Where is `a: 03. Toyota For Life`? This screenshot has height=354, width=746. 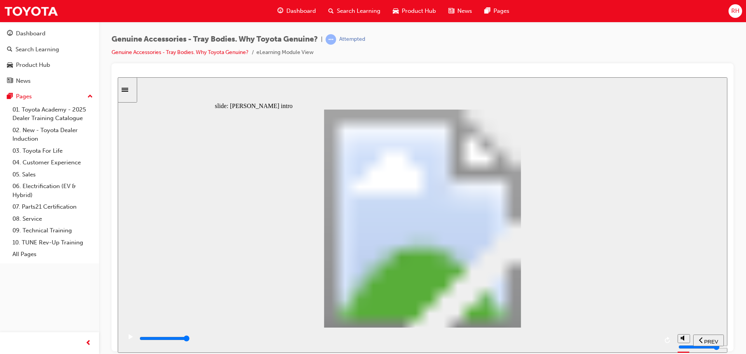
a: 03. Toyota For Life is located at coordinates (52, 151).